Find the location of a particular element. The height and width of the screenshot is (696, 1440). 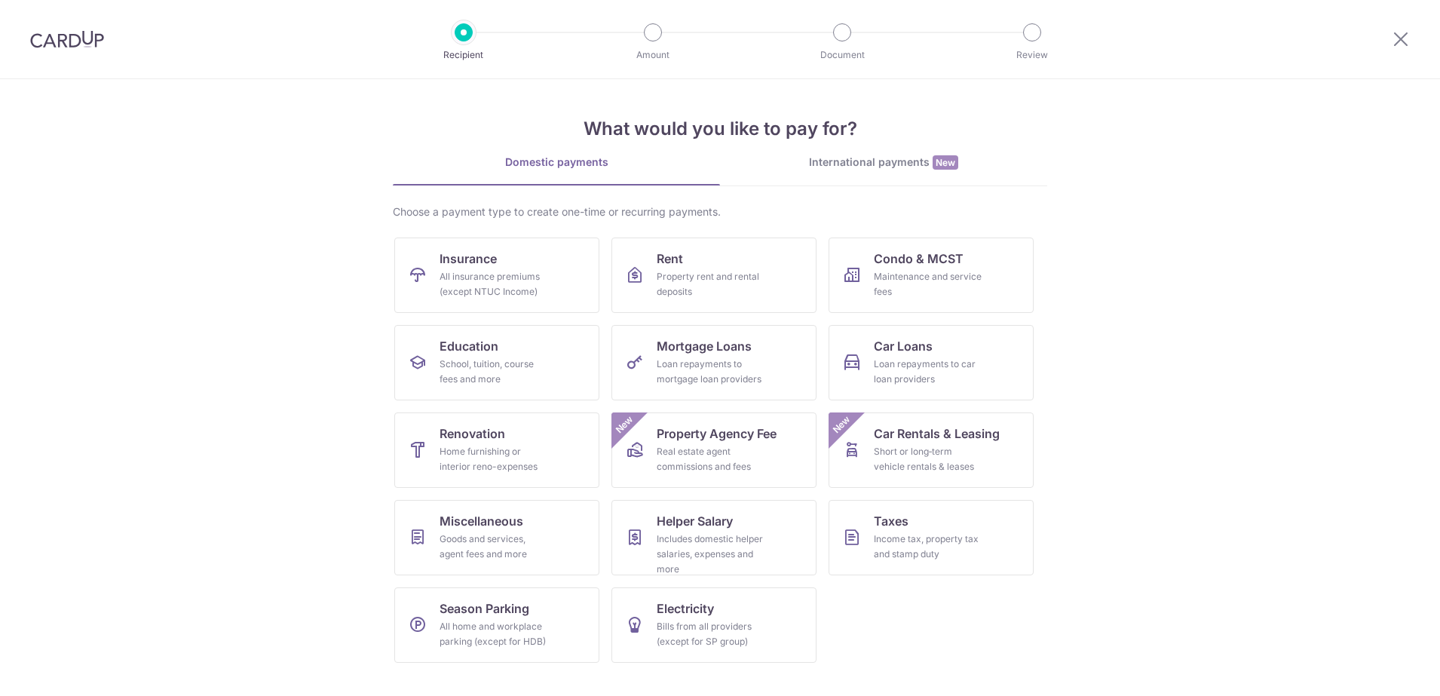

div: International payments is located at coordinates (883, 162).